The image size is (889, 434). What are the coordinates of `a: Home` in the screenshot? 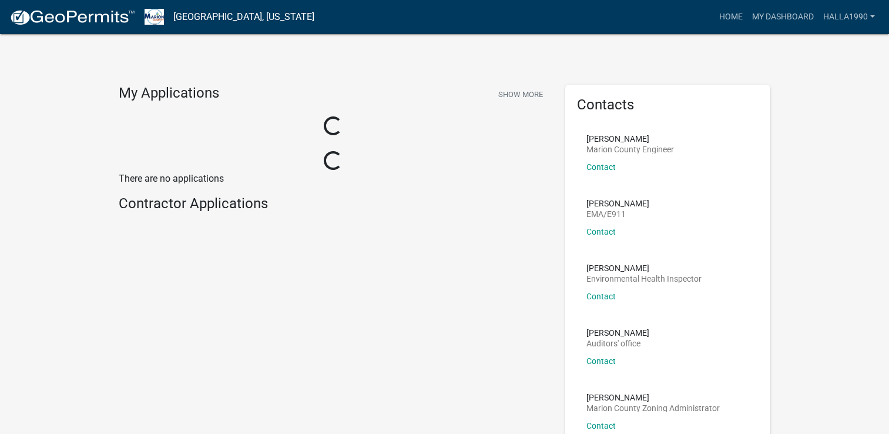 It's located at (731, 17).